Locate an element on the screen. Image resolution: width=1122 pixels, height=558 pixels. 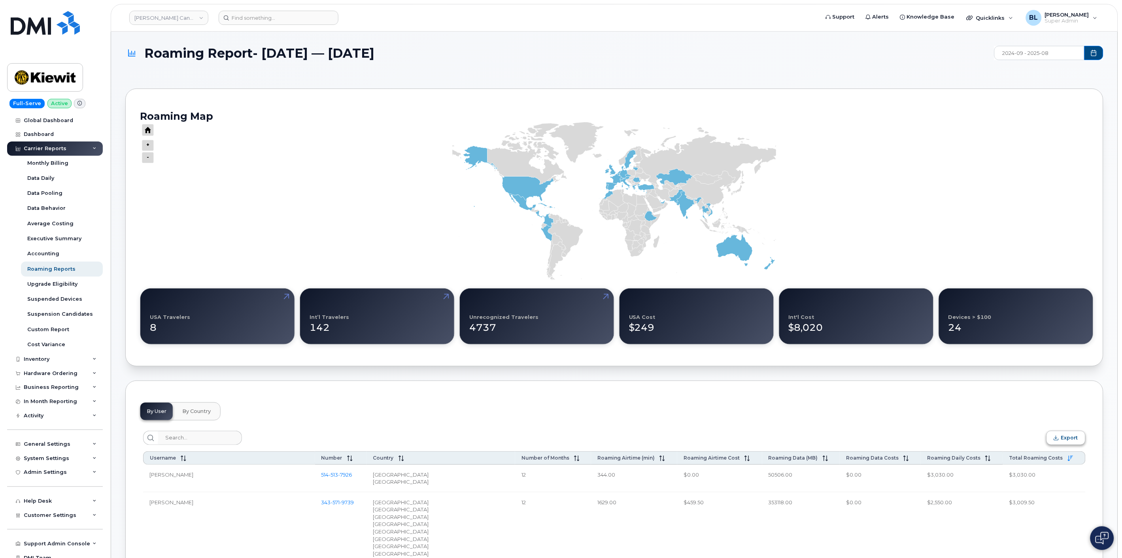
a: 3435719739 is located at coordinates (338, 502).